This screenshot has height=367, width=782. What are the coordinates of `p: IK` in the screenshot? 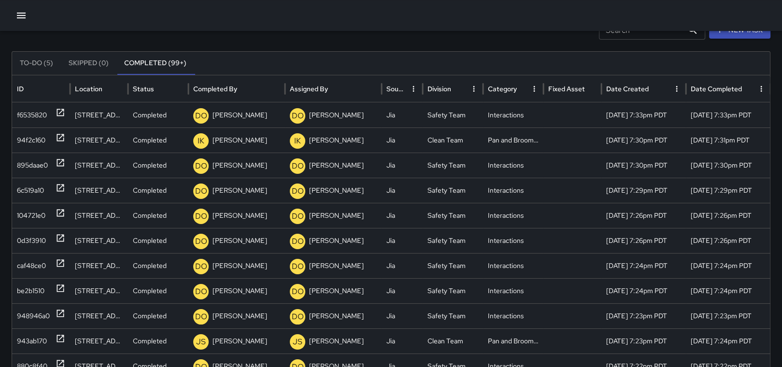 It's located at (298, 141).